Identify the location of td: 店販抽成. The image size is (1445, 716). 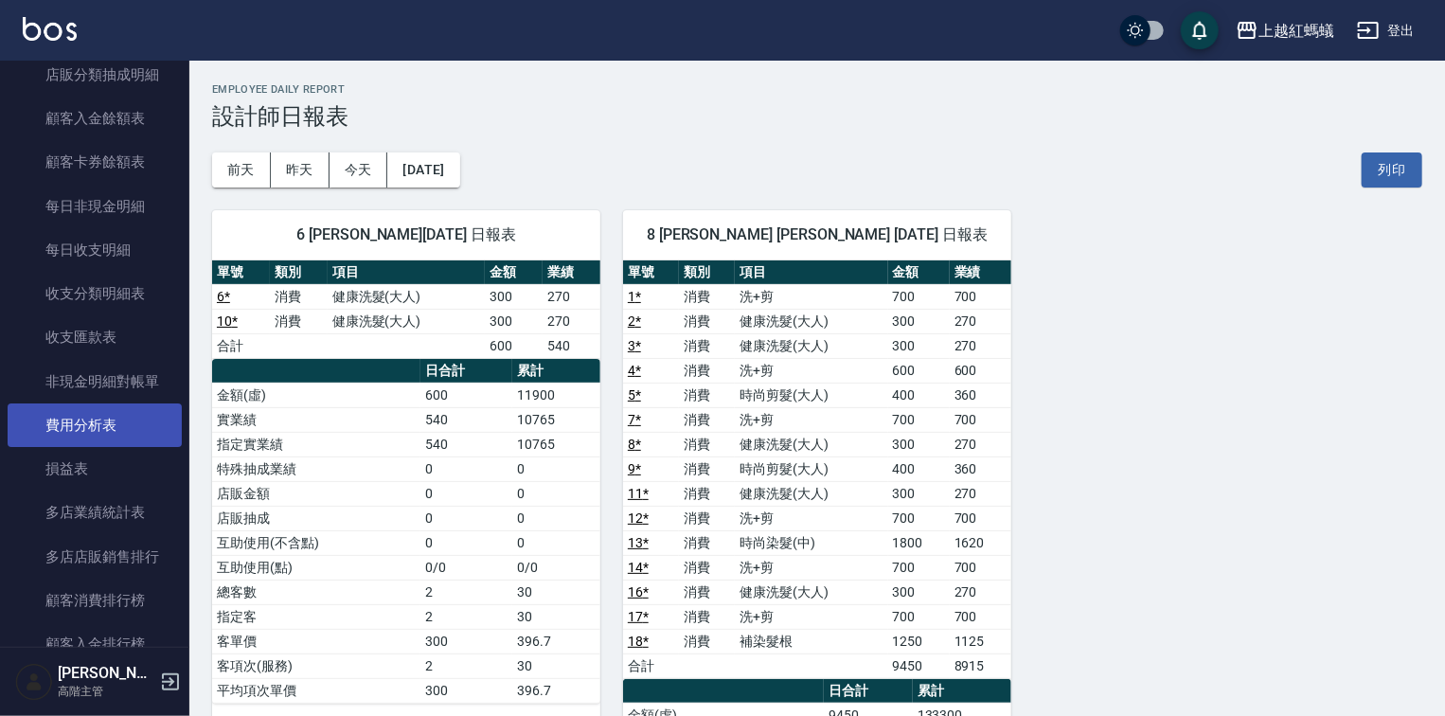
(316, 518).